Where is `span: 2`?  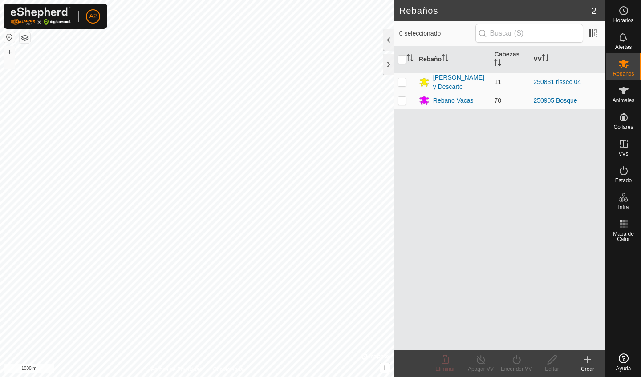
span: 2 is located at coordinates (594, 11).